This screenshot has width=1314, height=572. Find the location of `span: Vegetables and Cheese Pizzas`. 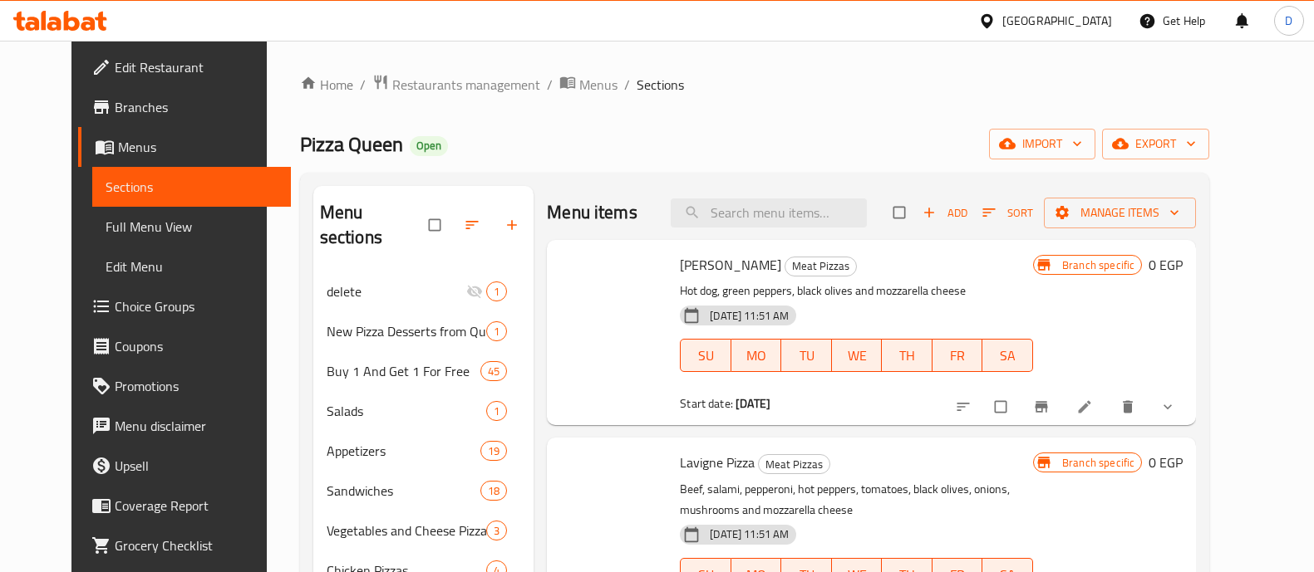

span: Vegetables and Cheese Pizzas is located at coordinates (406, 531).